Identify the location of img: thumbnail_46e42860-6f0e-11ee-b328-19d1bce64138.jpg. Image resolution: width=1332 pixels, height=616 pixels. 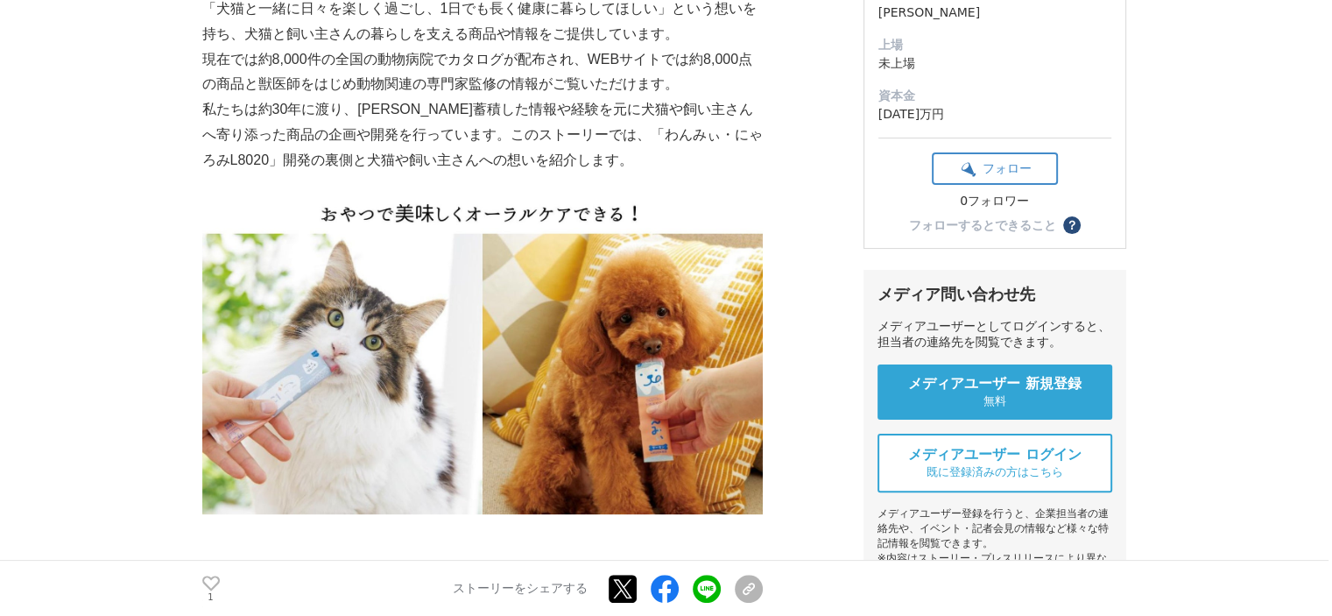
(483, 356).